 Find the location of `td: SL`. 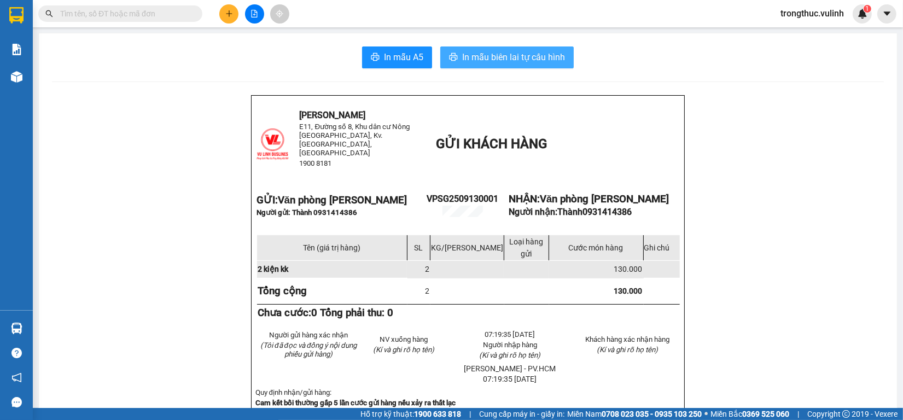

td: SL is located at coordinates (419, 247).